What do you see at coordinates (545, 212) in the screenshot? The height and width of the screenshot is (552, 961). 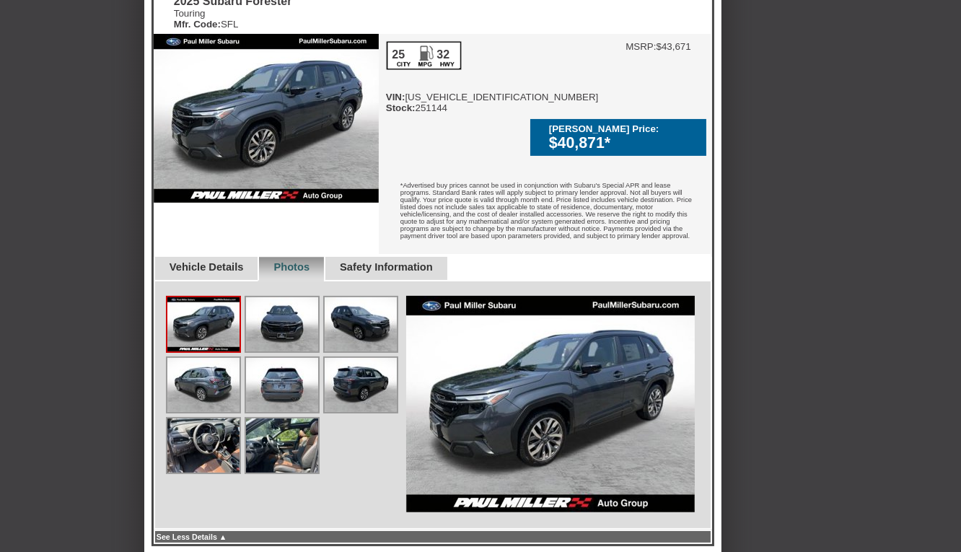 I see `div: *Advertised buy prices cannot be used in conjunction with Subaru's Special APR and lease programs...` at bounding box center [545, 212].